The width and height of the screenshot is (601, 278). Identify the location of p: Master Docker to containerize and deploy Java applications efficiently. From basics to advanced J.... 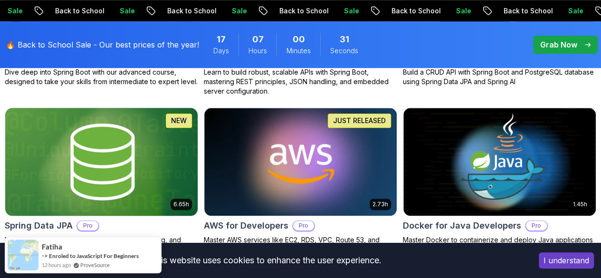
(499, 249).